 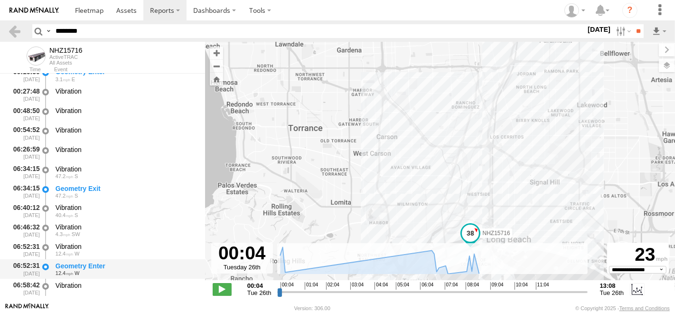 I want to click on span: 3.1, so click(x=63, y=79).